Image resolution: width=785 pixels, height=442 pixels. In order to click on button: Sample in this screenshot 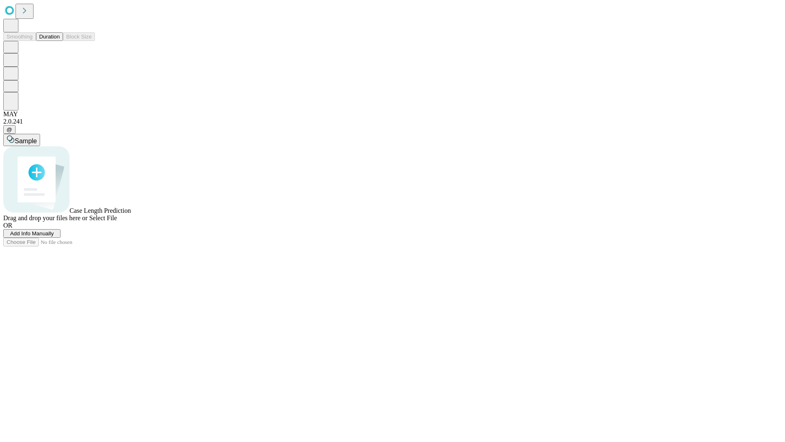, I will do `click(22, 140)`.